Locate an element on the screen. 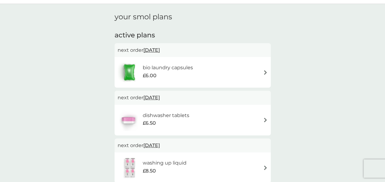  h6: dishwasher tablets is located at coordinates (166, 116).